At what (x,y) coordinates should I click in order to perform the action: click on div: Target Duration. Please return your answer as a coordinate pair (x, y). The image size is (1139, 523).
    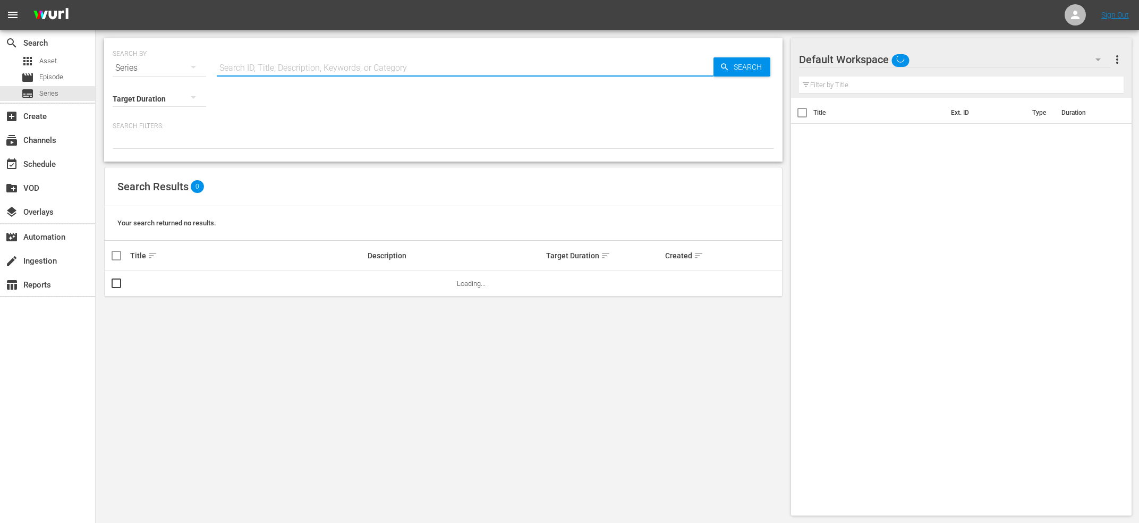
    Looking at the image, I should click on (604, 256).